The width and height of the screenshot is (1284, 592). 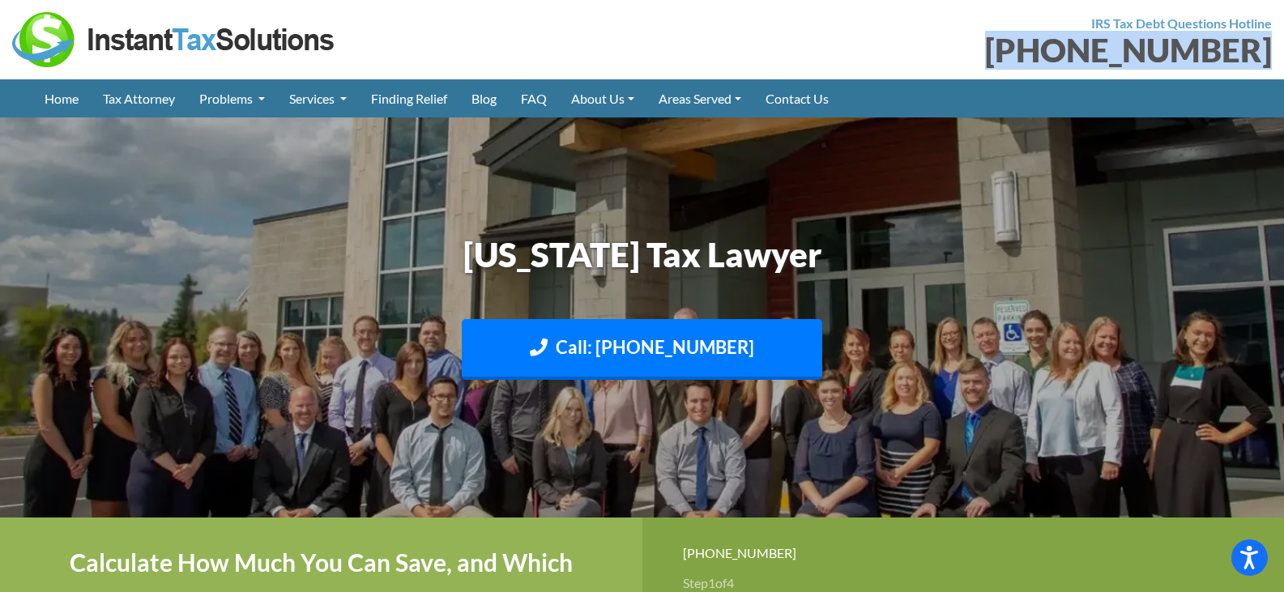 What do you see at coordinates (409, 98) in the screenshot?
I see `a: Finding Relief` at bounding box center [409, 98].